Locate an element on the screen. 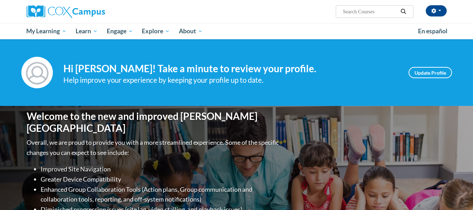  a: Update Profile is located at coordinates (430, 72).